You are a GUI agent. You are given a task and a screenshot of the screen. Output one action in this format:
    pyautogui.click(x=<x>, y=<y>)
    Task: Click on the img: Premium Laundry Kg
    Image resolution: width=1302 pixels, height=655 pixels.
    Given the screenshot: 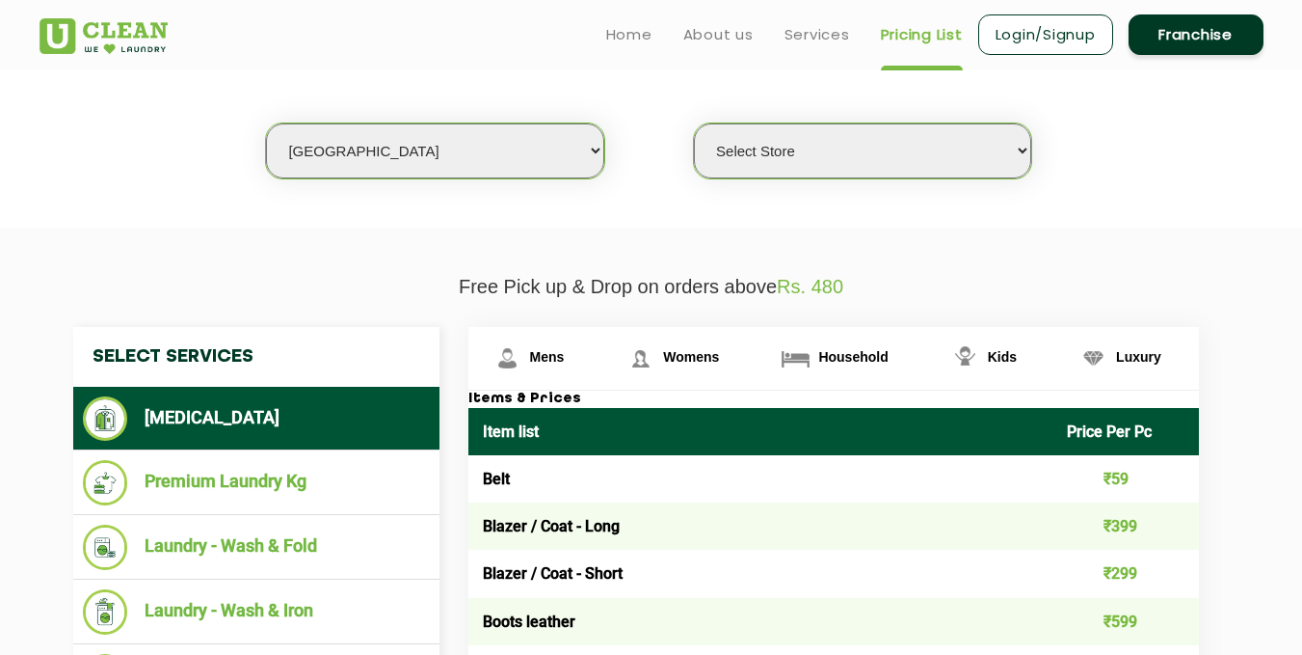 What is the action you would take?
    pyautogui.click(x=105, y=482)
    